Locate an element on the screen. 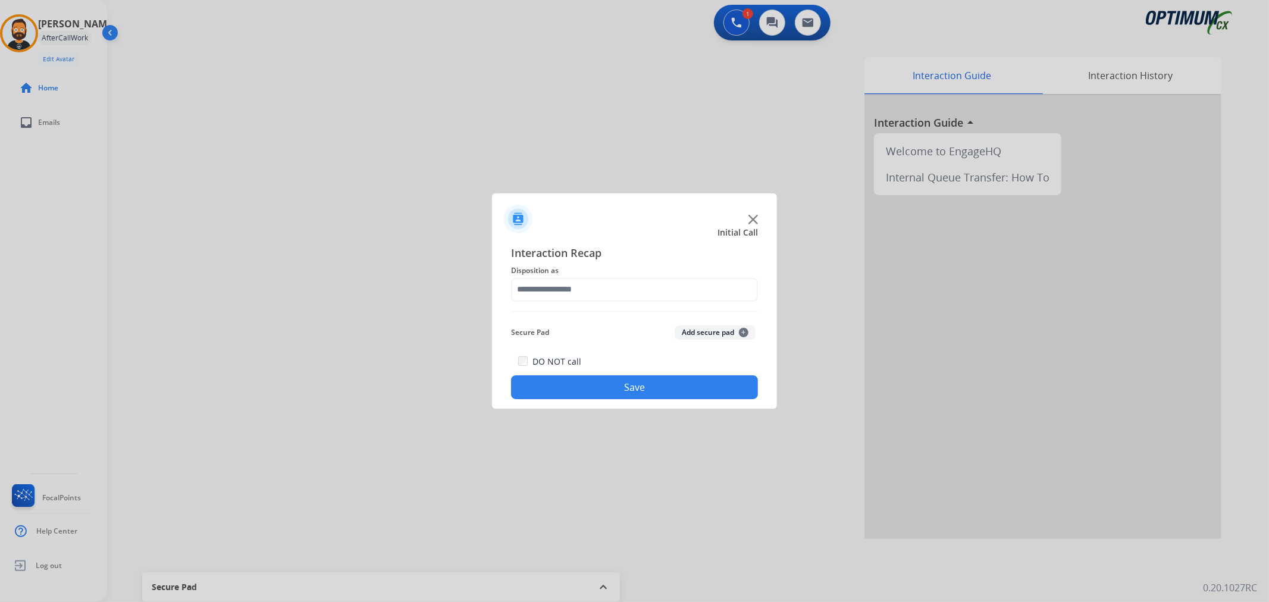 Image resolution: width=1269 pixels, height=602 pixels. span: Initial Call is located at coordinates (737, 233).